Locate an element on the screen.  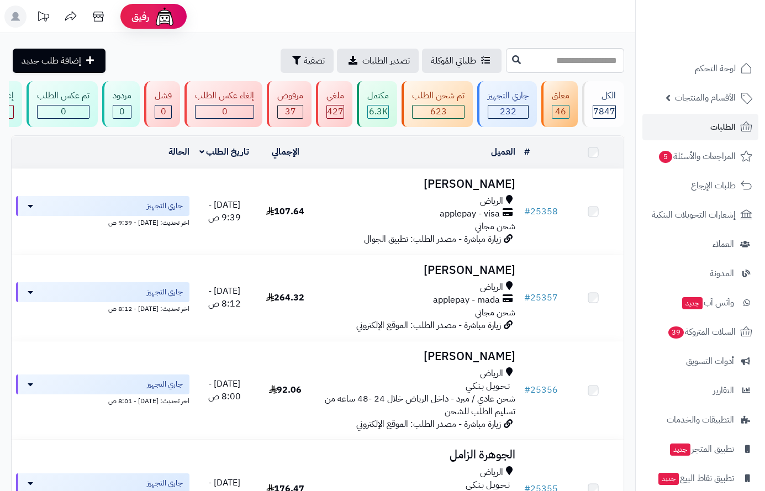
span: رفيق is located at coordinates (140, 17).